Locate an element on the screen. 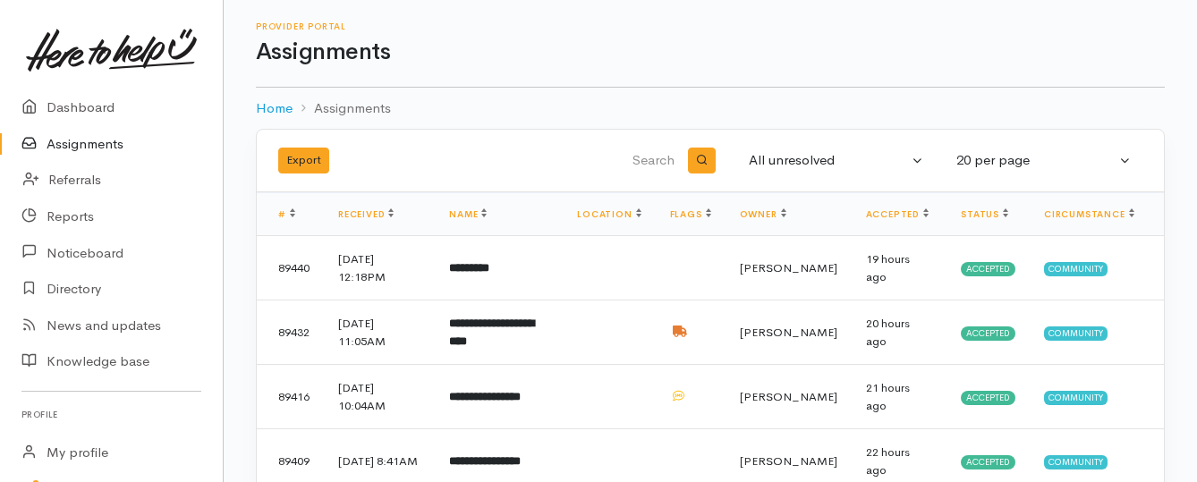 The height and width of the screenshot is (482, 1197). time: 21 hours ago is located at coordinates (887, 396).